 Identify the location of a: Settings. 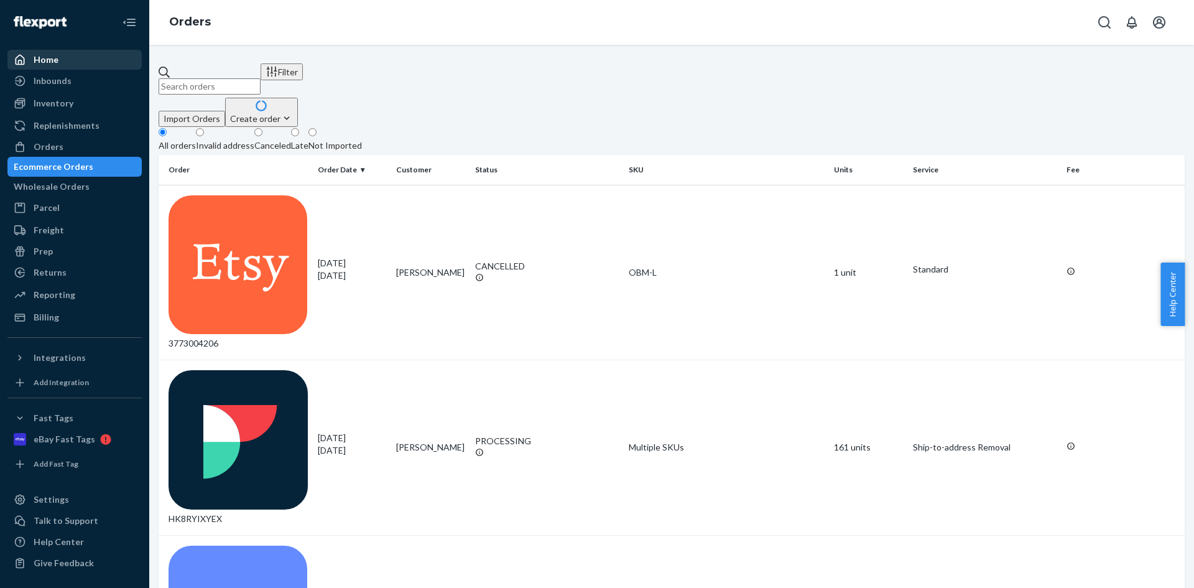
(75, 499).